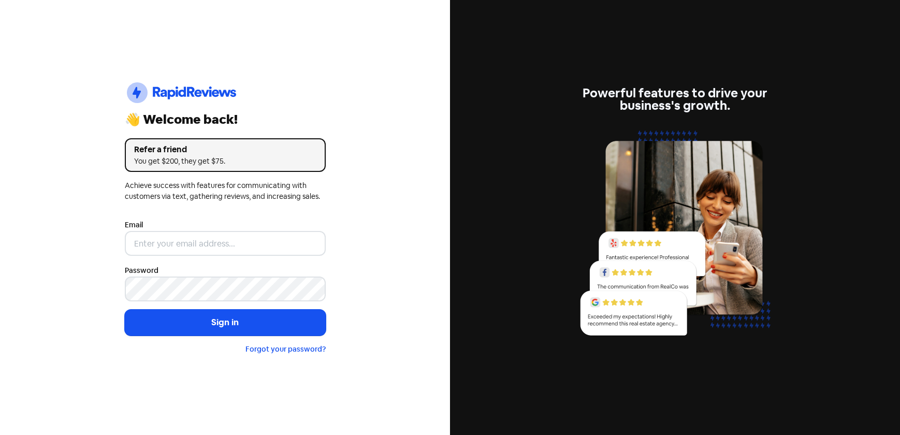  Describe the element at coordinates (225, 120) in the screenshot. I see `div: 👋 Welcome back!` at that location.